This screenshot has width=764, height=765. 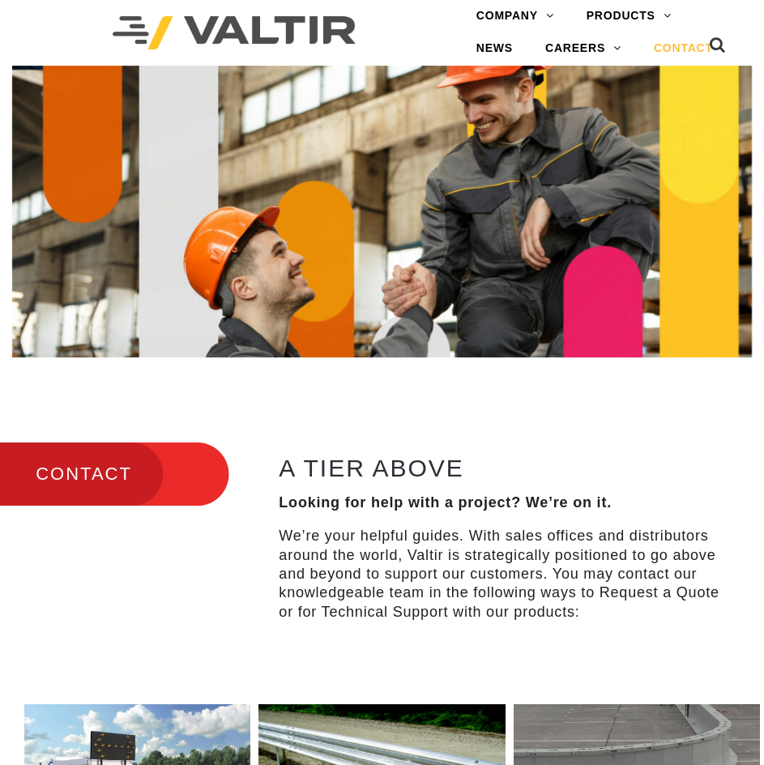 I want to click on img: Valtir, so click(x=234, y=32).